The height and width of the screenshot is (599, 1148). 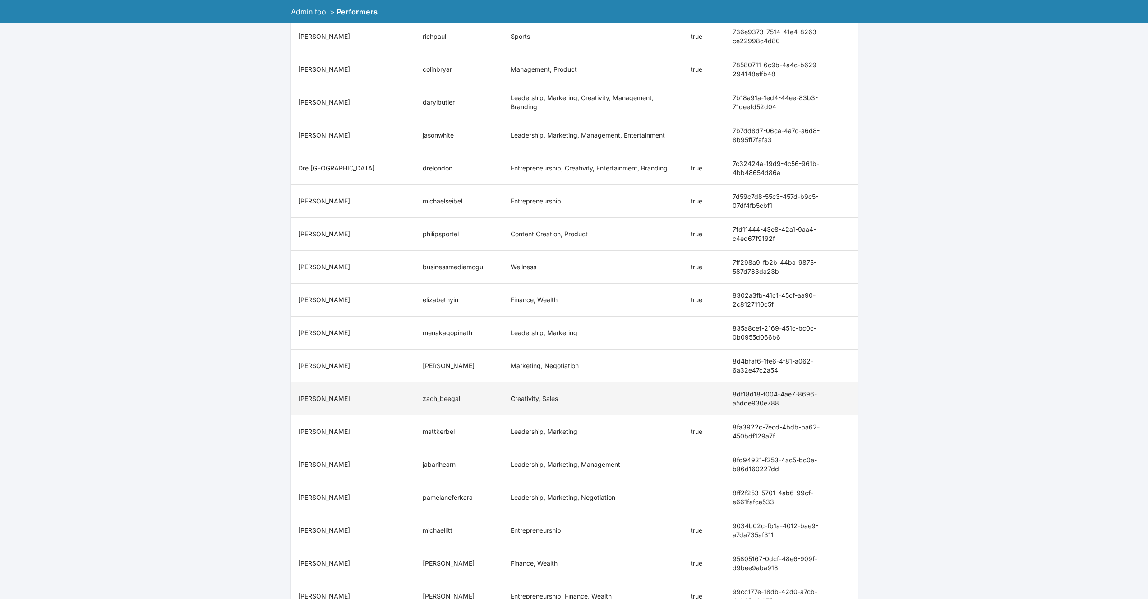 What do you see at coordinates (791, 464) in the screenshot?
I see `th: 8fd94921-f253-4ac5-bc0e-b86d160227dd` at bounding box center [791, 464].